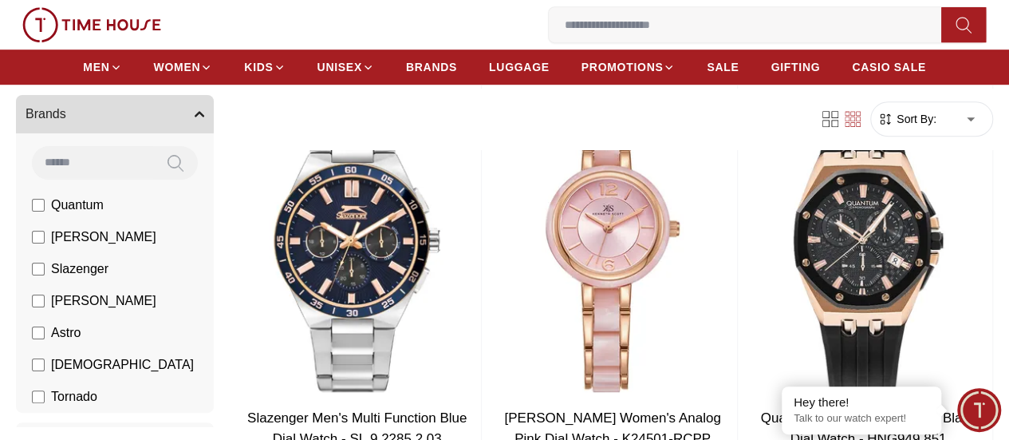  What do you see at coordinates (258, 67) in the screenshot?
I see `span: KIDS` at bounding box center [258, 67].